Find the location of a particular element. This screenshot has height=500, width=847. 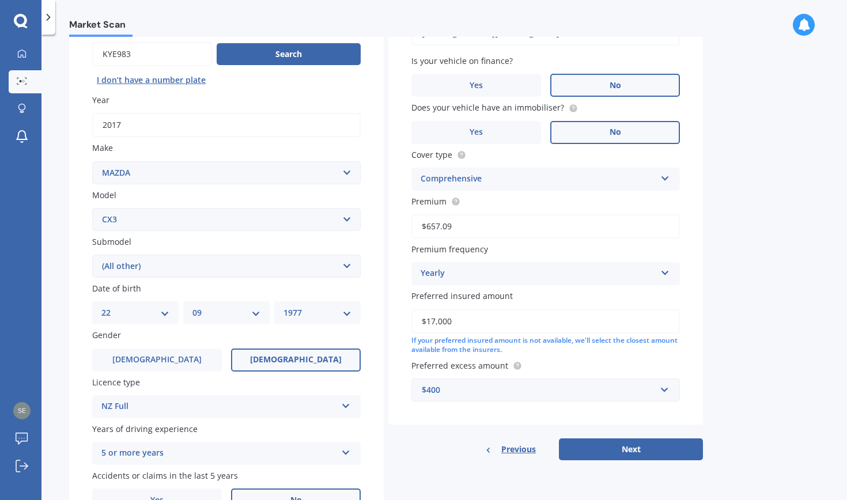

button: Search is located at coordinates (289, 54).